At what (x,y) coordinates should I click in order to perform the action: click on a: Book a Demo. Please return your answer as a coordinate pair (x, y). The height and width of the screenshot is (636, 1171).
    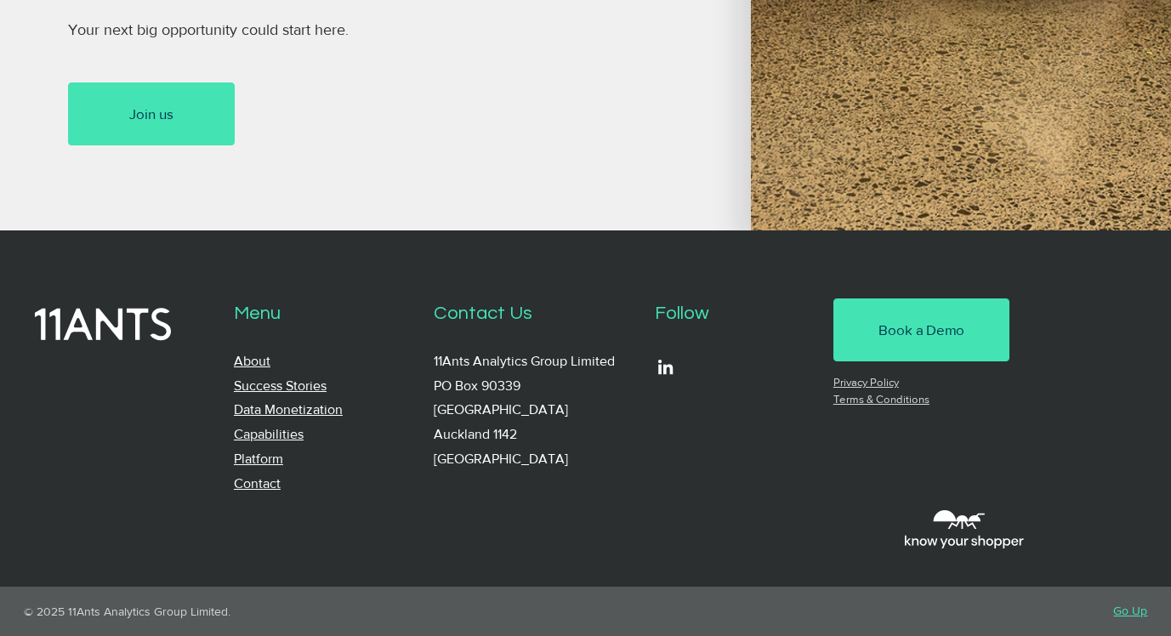
    Looking at the image, I should click on (921, 330).